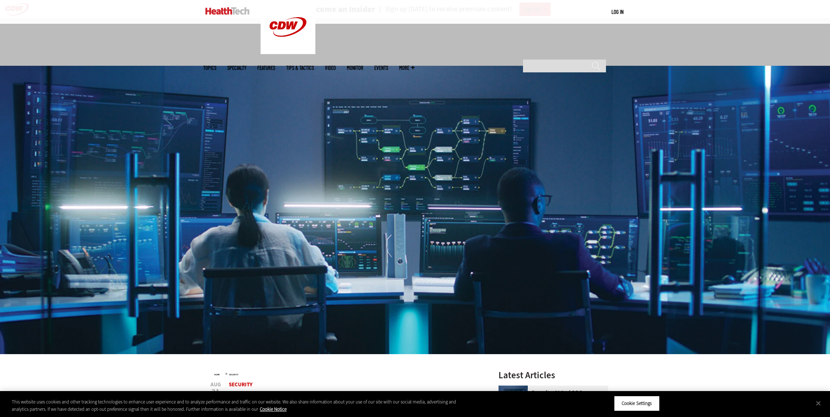 The image size is (830, 417). What do you see at coordinates (637, 403) in the screenshot?
I see `button: Cookie Settings` at bounding box center [637, 403].